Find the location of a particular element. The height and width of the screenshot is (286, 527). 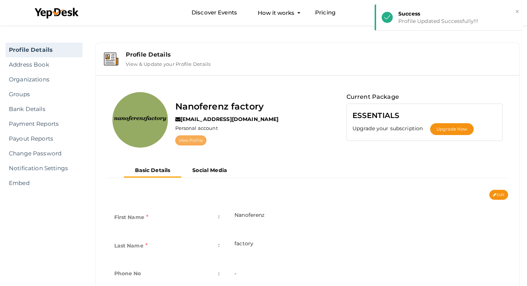

a: Organizations is located at coordinates (44, 80).